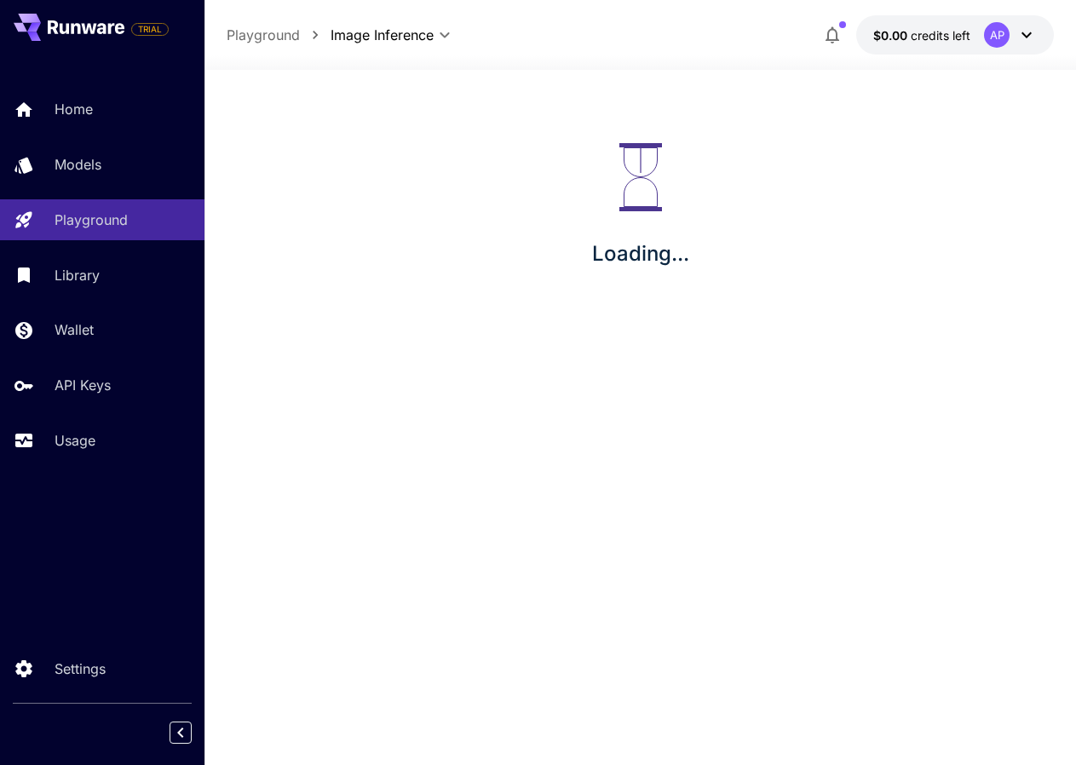 The height and width of the screenshot is (765, 1076). Describe the element at coordinates (74, 330) in the screenshot. I see `p: Wallet` at that location.